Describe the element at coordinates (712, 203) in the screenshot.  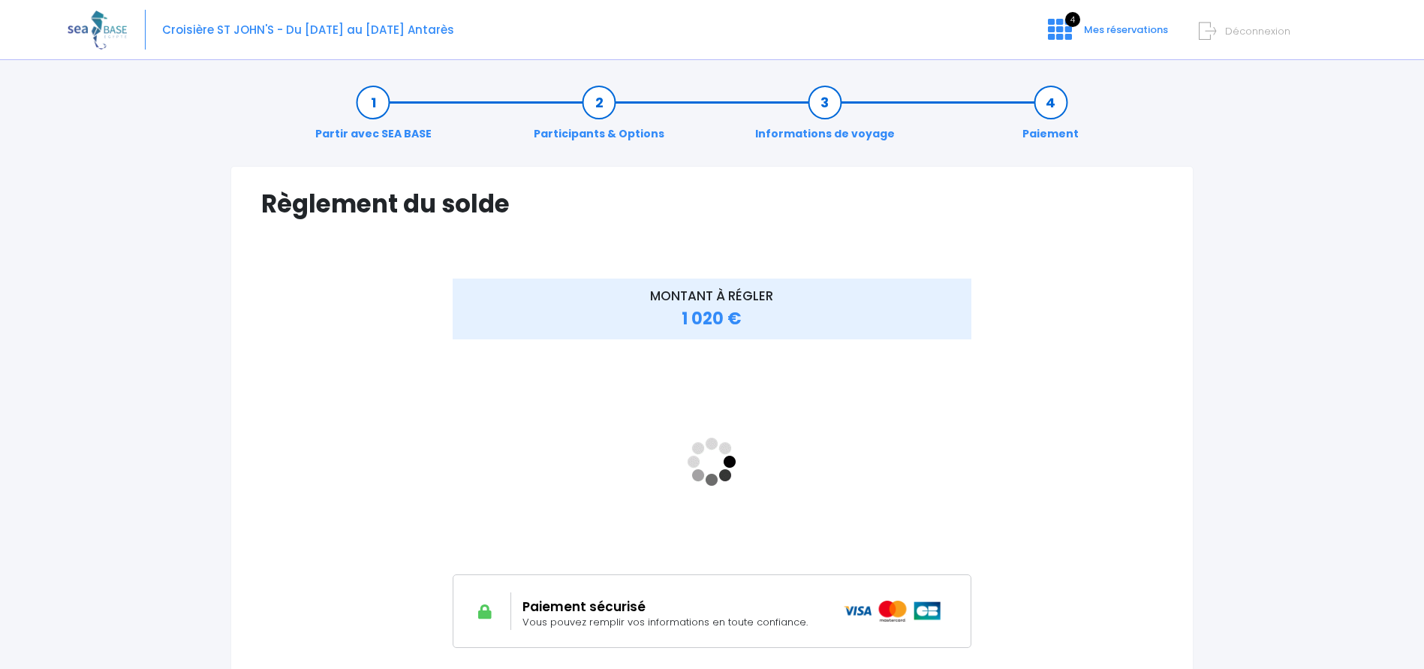
I see `h1: Règlement du solde` at that location.